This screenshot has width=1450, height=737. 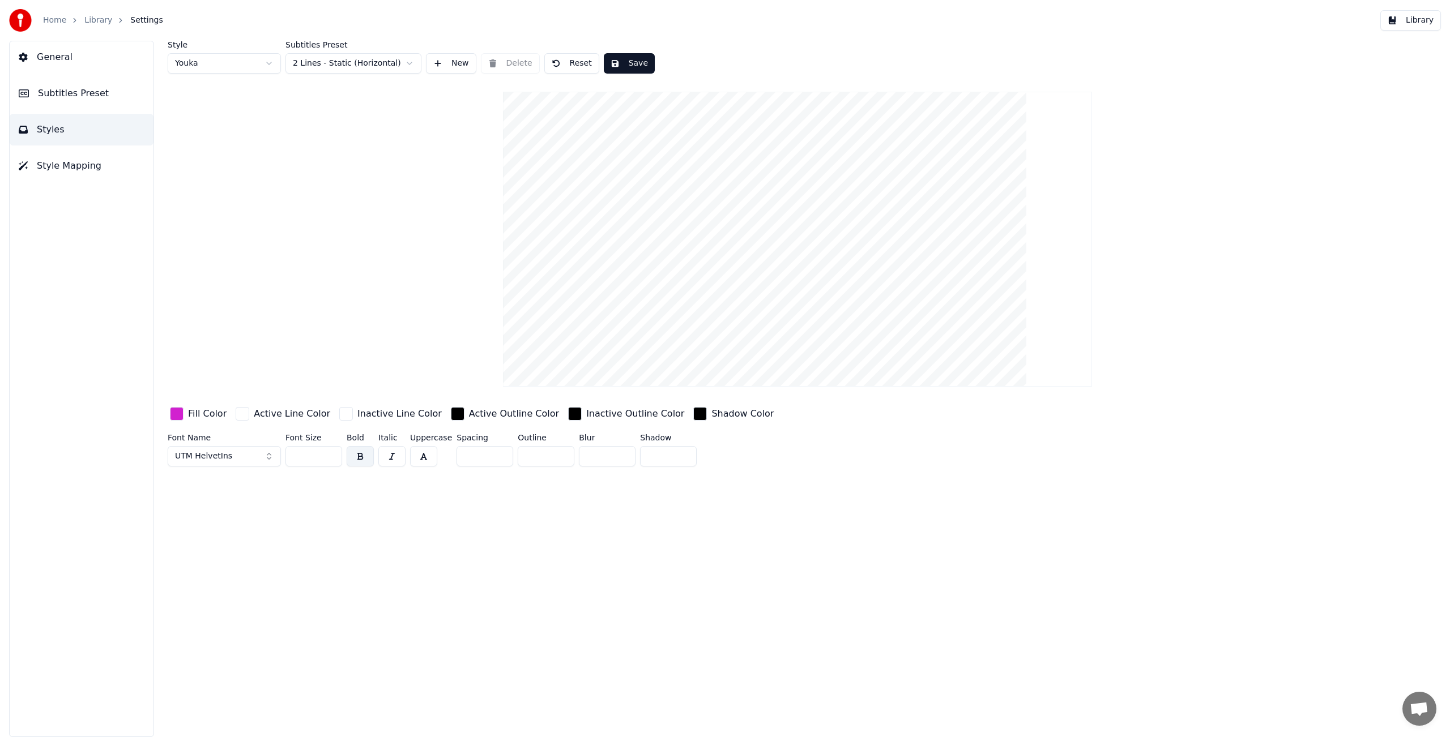 I want to click on a: Open chat, so click(x=1419, y=709).